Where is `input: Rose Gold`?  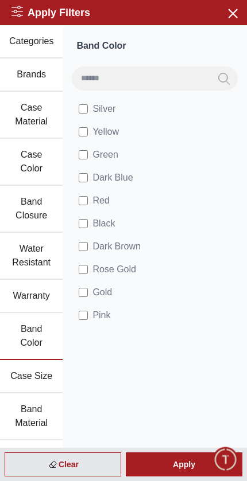
input: Rose Gold is located at coordinates (83, 270).